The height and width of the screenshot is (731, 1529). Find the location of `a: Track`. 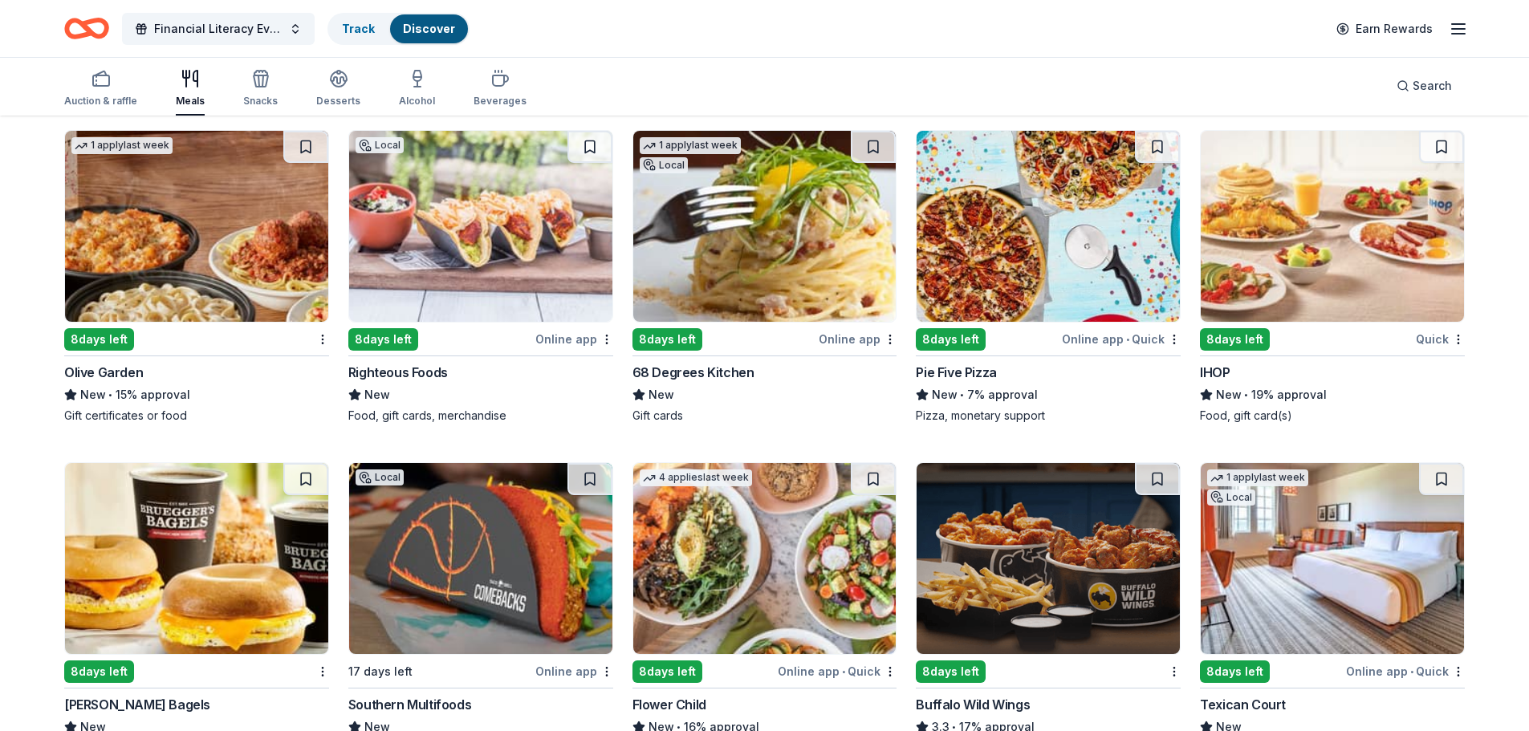

a: Track is located at coordinates (358, 28).